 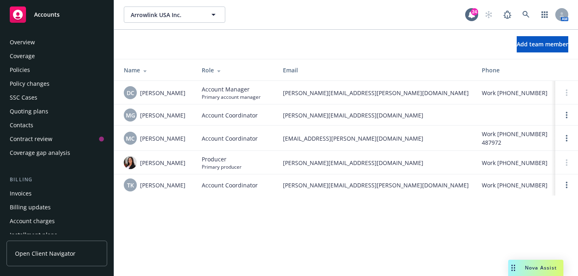 I want to click on span: Nova Assist, so click(x=541, y=267).